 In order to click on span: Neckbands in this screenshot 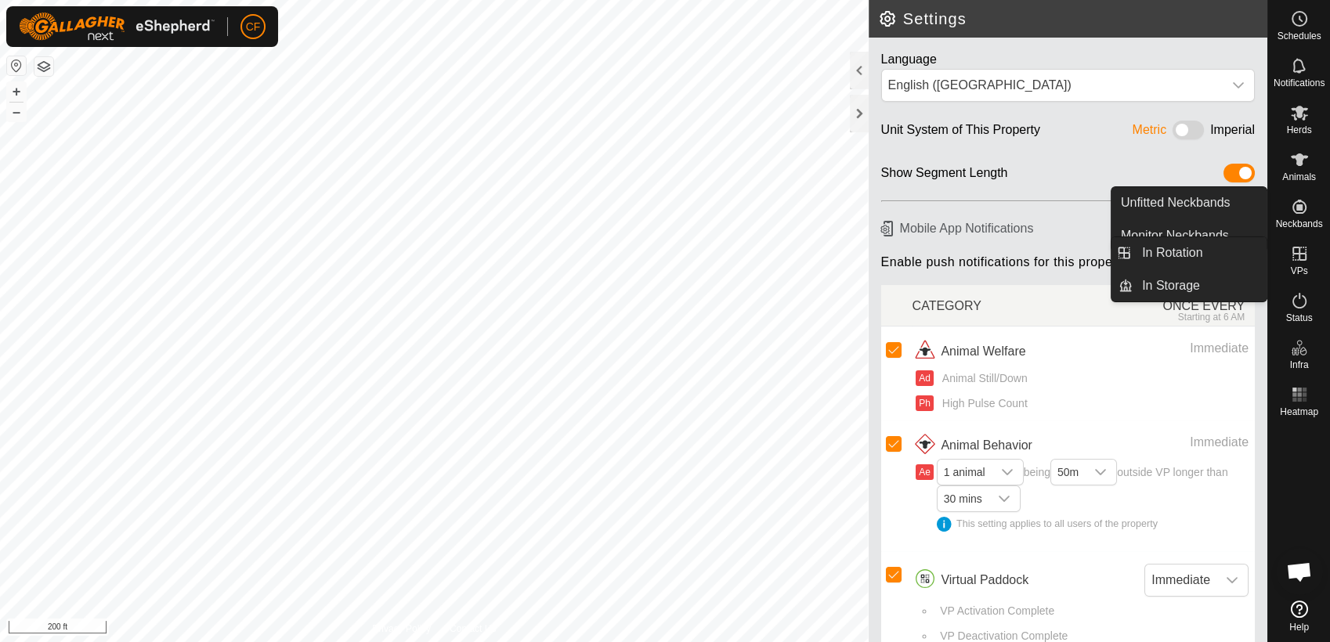, I will do `click(1298, 224)`.